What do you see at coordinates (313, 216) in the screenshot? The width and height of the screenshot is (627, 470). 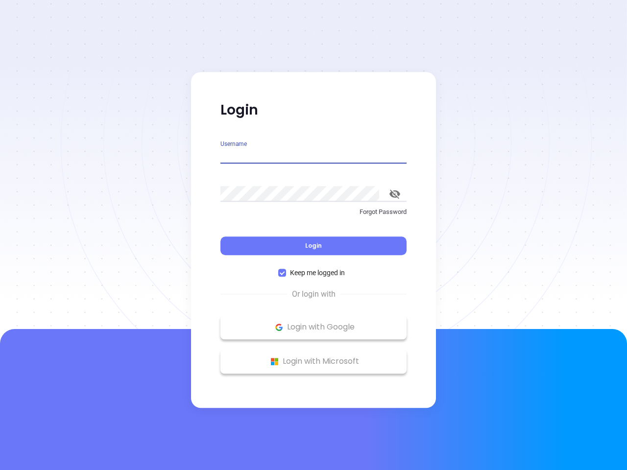 I see `a: Forgot Password` at bounding box center [313, 216].